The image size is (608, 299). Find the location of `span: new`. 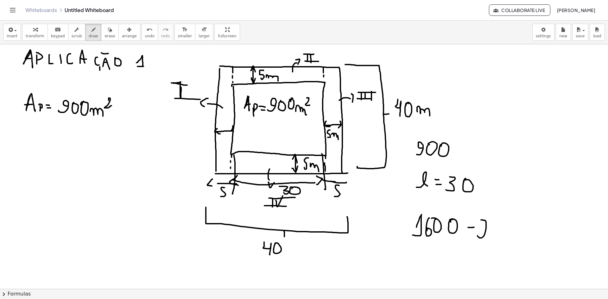

span: new is located at coordinates (563, 36).